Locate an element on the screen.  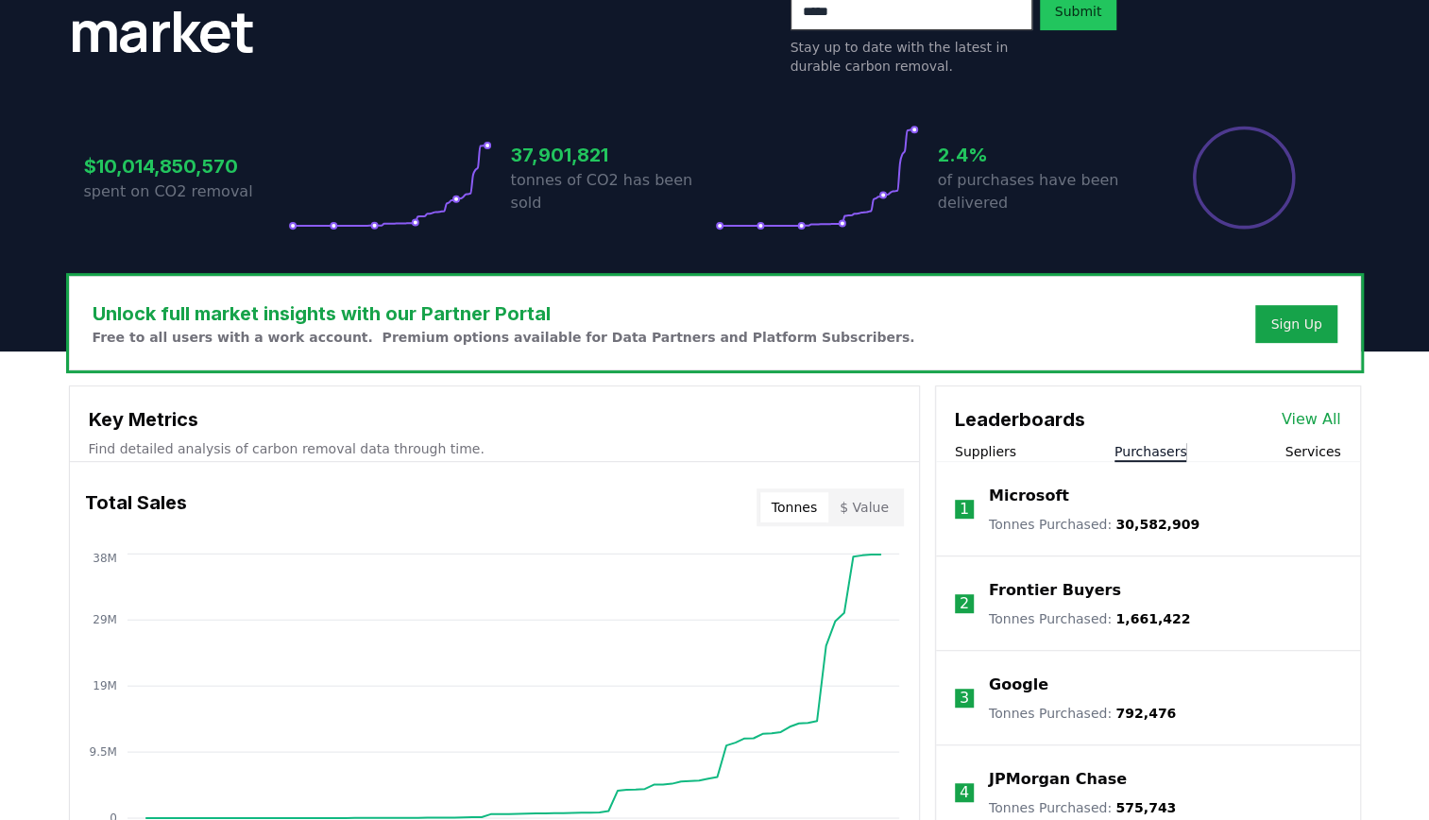
p: Microsoft is located at coordinates (1029, 496).